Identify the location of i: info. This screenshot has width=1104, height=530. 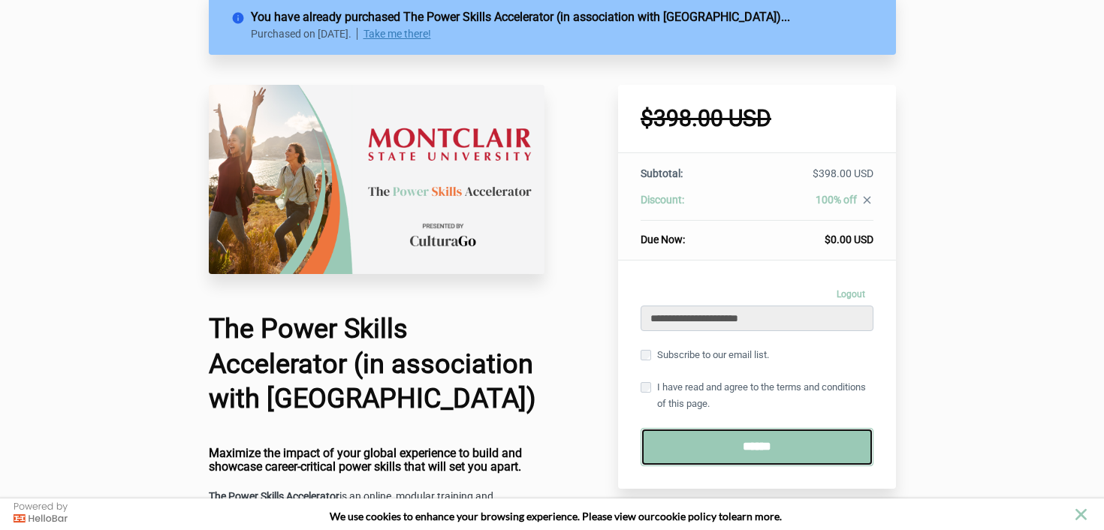
(241, 15).